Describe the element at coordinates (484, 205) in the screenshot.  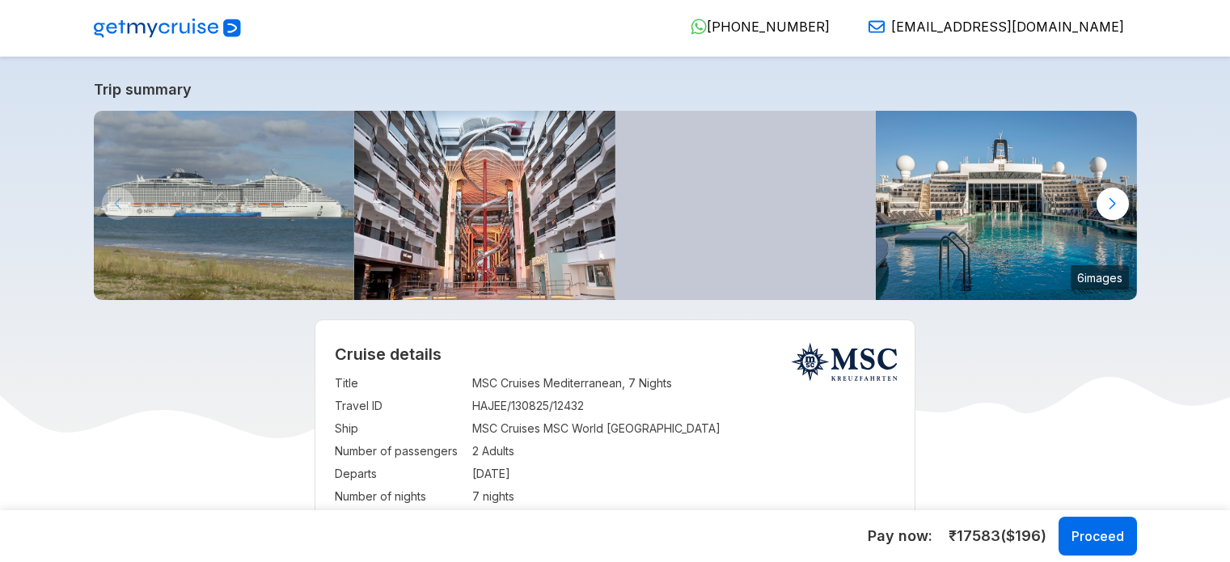
I see `img: eu_ground-breaking-design.jpg` at that location.